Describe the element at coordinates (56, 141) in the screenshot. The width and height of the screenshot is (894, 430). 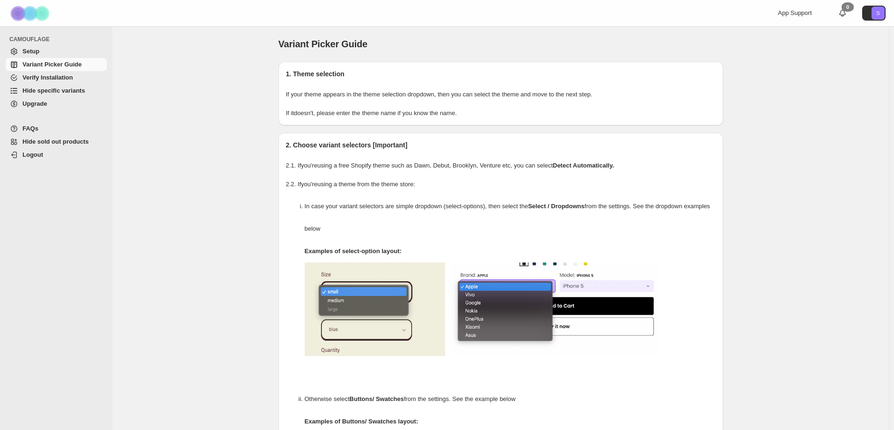
I see `span: Hide sold out products` at that location.